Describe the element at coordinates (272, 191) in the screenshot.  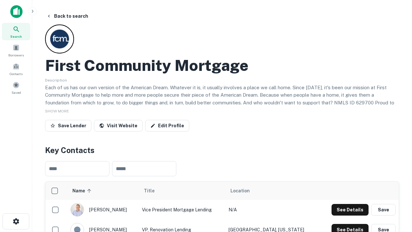
I see `th: Location` at that location.